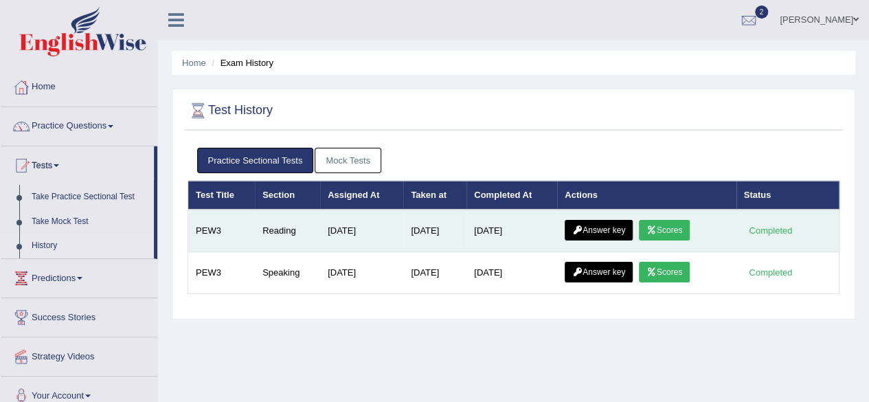 This screenshot has height=402, width=869. I want to click on a: Practice Questions, so click(79, 124).